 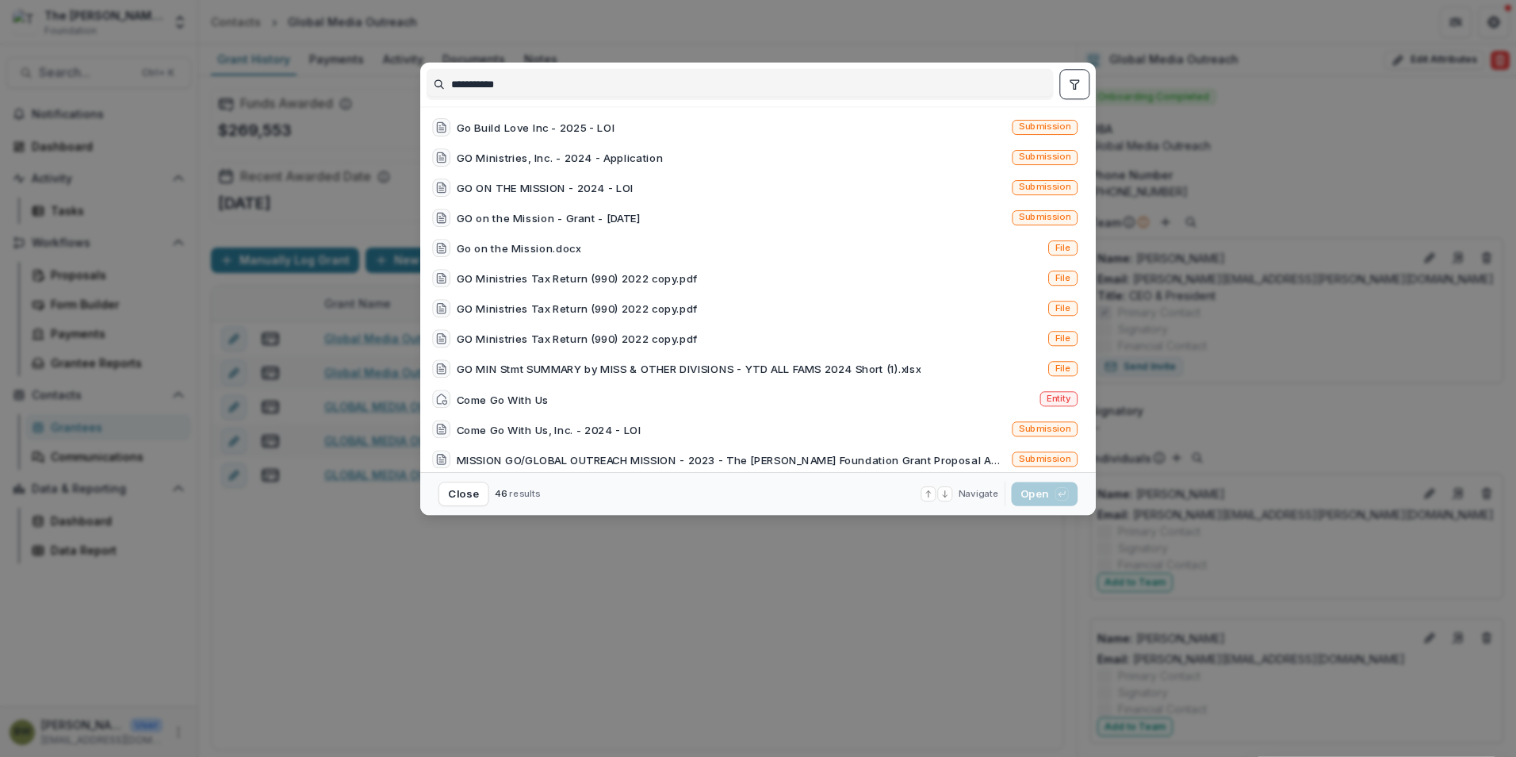 I want to click on span: Entity, so click(x=1059, y=398).